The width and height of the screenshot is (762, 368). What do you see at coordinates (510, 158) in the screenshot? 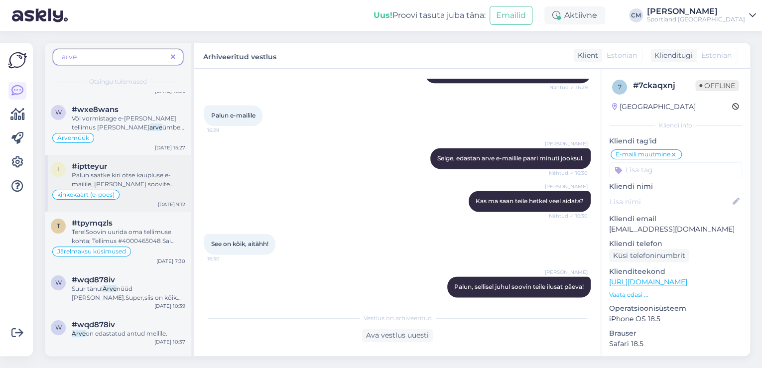
I see `span: Selge, edastan arve e-mailile paari minuti jooksul.` at bounding box center [510, 158].